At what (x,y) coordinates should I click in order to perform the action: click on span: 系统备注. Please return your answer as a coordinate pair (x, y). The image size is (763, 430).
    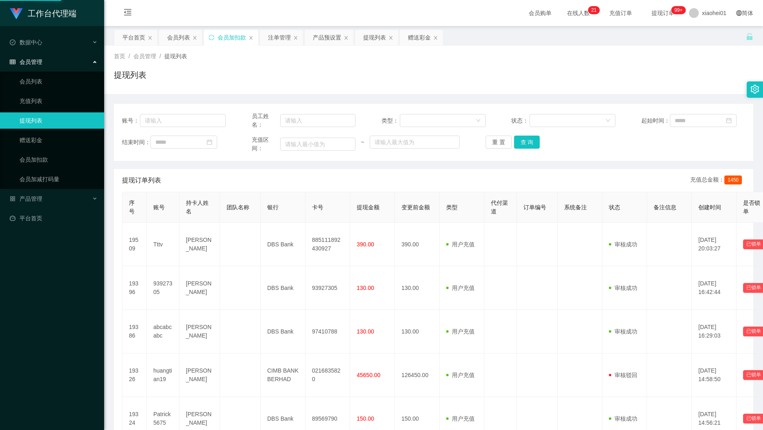
    Looking at the image, I should click on (576, 207).